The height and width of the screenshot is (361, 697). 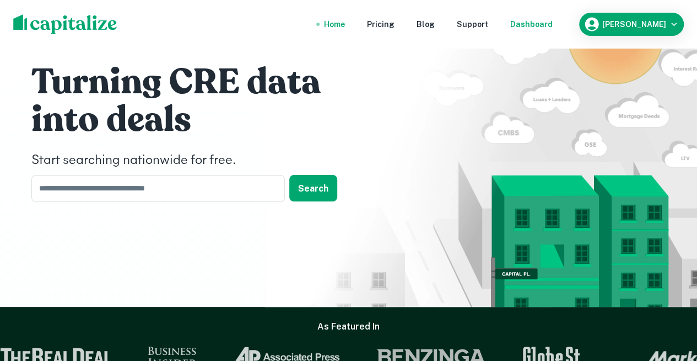 I want to click on div: Pricing, so click(x=381, y=24).